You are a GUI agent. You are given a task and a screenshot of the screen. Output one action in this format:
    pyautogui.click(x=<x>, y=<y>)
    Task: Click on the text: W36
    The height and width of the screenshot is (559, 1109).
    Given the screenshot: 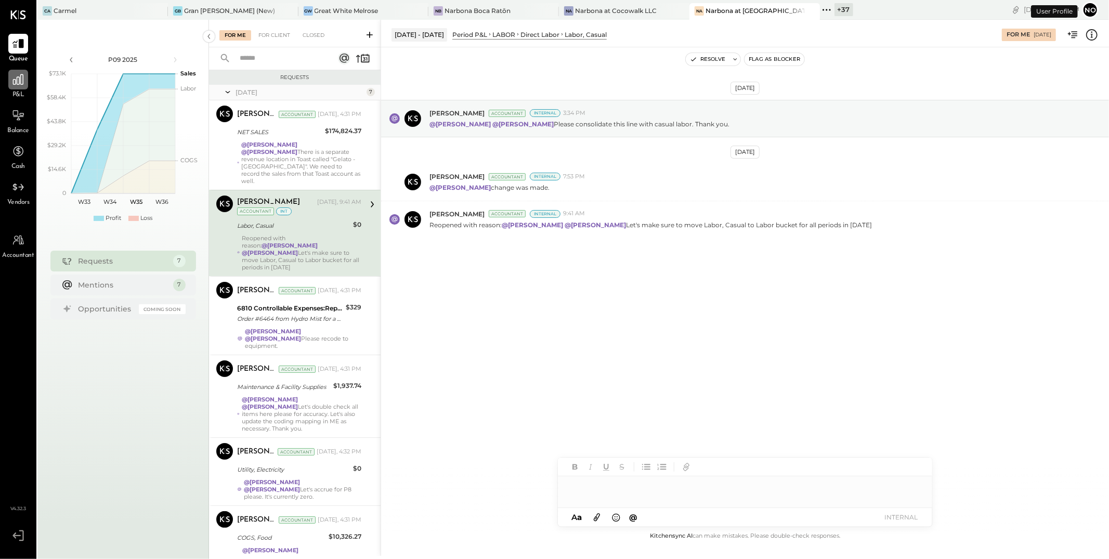 What is the action you would take?
    pyautogui.click(x=162, y=202)
    